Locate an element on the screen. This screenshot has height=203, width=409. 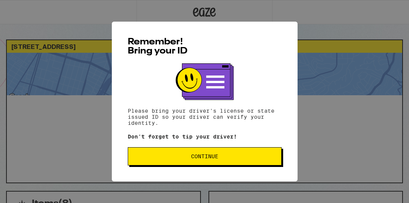
button: Continue is located at coordinates (205, 156).